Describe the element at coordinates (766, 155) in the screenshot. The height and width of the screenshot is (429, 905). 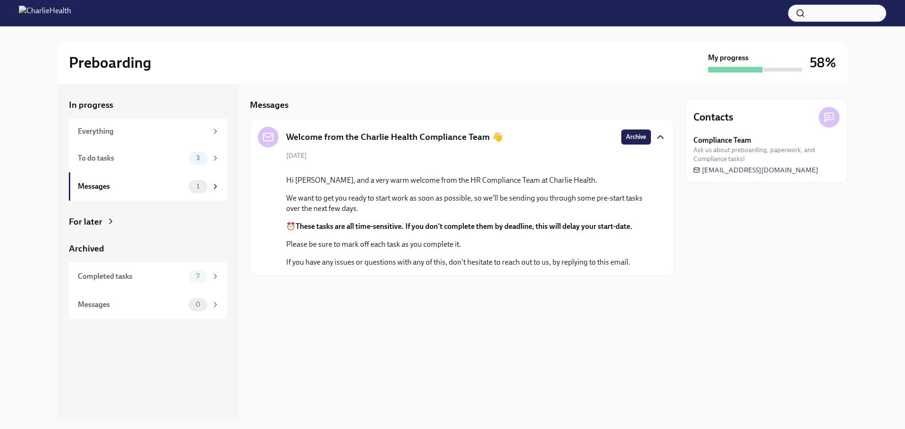
I see `span: Ask us about preboarding, paperwork, and Compliance tasks!` at that location.